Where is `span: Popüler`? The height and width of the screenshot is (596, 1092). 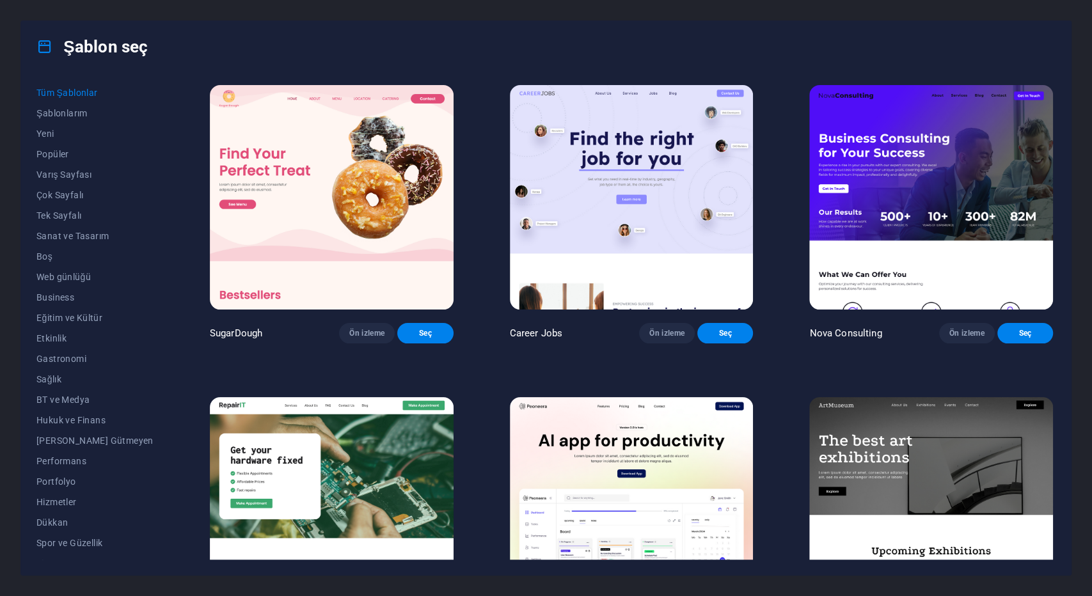 span: Popüler is located at coordinates (95, 154).